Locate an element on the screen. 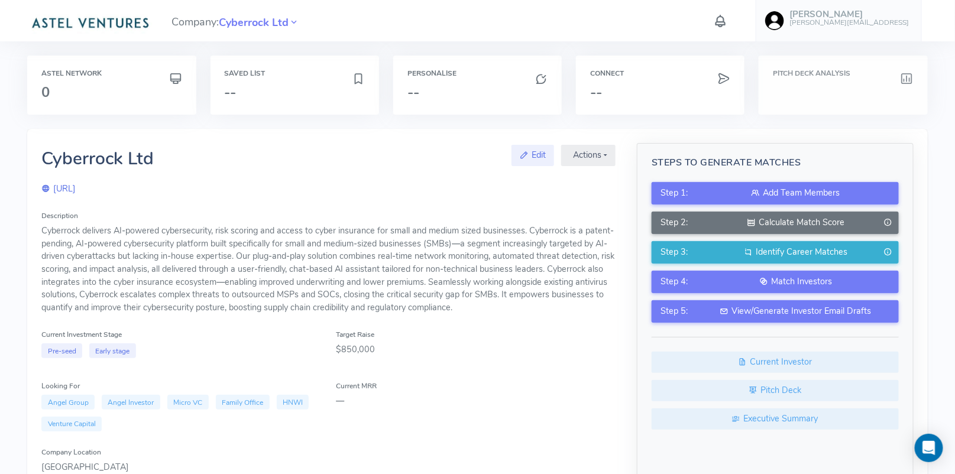  h6: Connect is located at coordinates (660, 73).